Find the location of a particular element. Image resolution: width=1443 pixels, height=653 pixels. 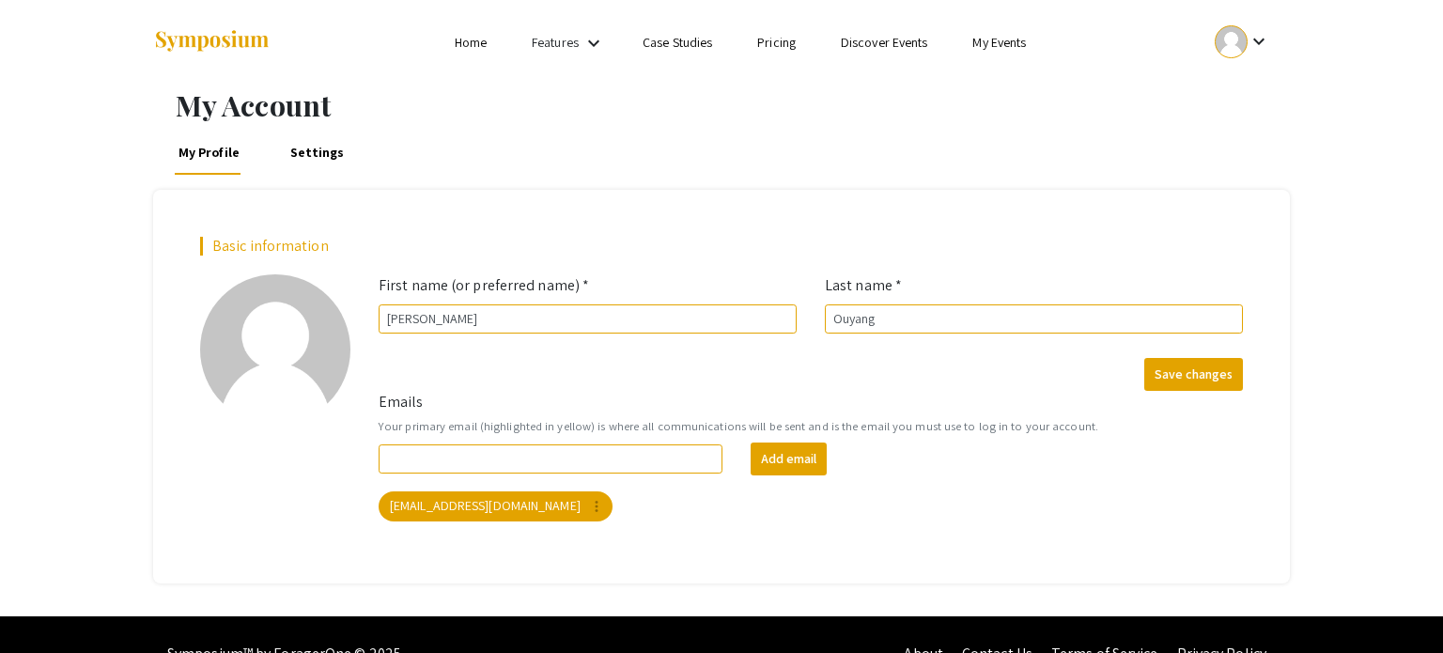

a: Settings is located at coordinates (316, 152).